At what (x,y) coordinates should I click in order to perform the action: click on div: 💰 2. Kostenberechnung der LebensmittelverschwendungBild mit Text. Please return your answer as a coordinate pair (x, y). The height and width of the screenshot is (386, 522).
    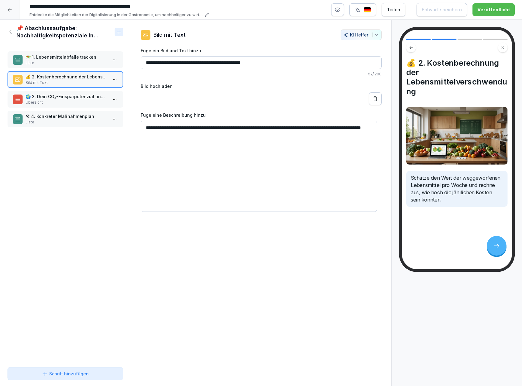
    Looking at the image, I should click on (65, 79).